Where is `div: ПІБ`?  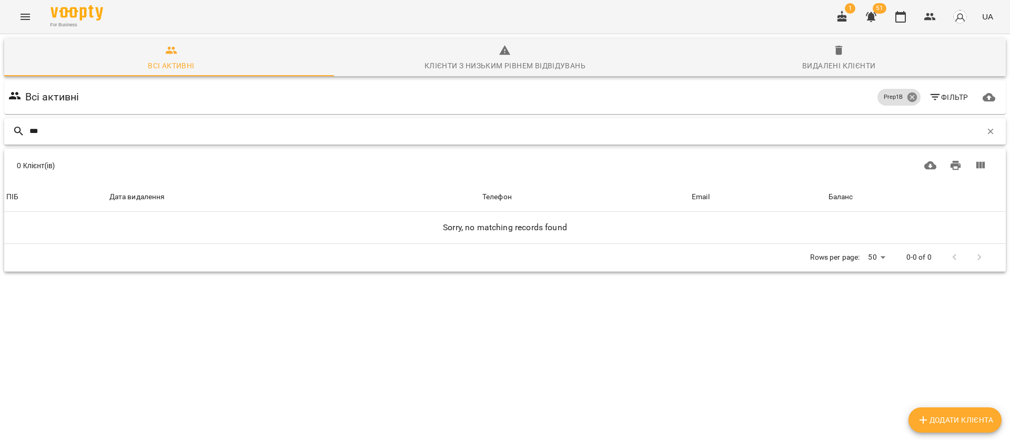 div: ПІБ is located at coordinates (12, 197).